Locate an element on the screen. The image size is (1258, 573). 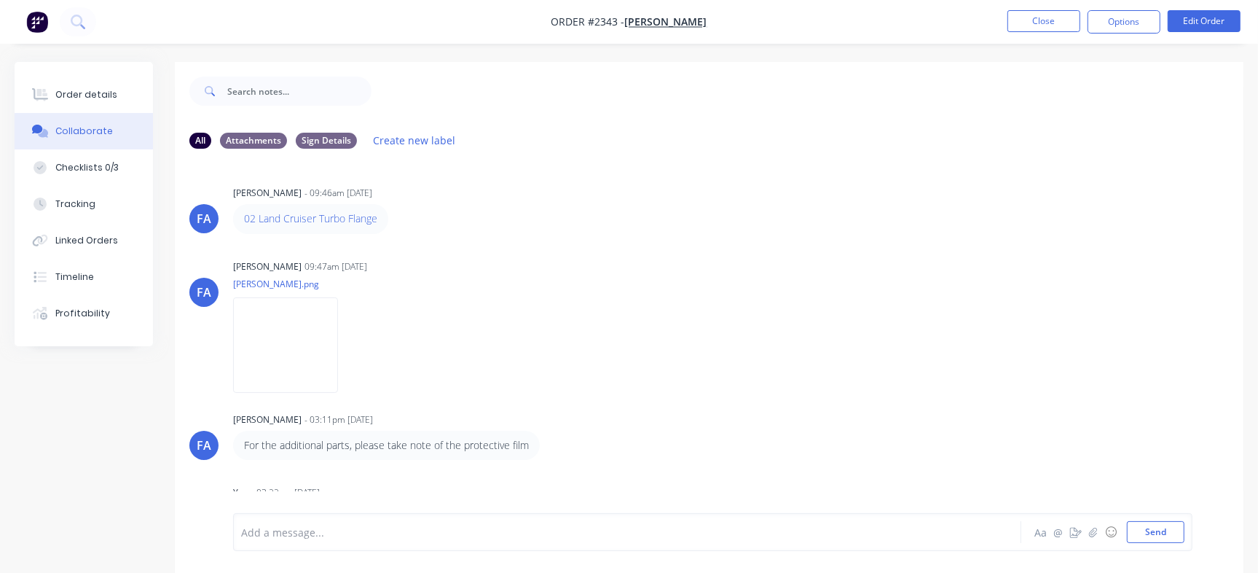
div: Collaborate is located at coordinates (84, 131).